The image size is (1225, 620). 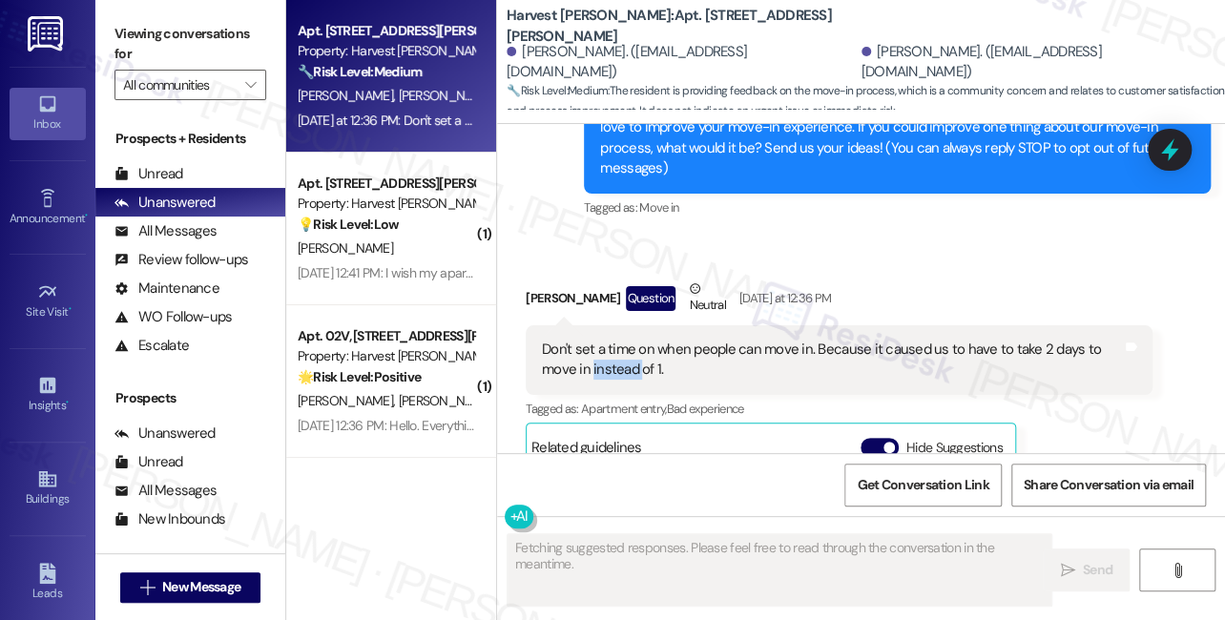 I want to click on span: Move in, so click(x=658, y=207).